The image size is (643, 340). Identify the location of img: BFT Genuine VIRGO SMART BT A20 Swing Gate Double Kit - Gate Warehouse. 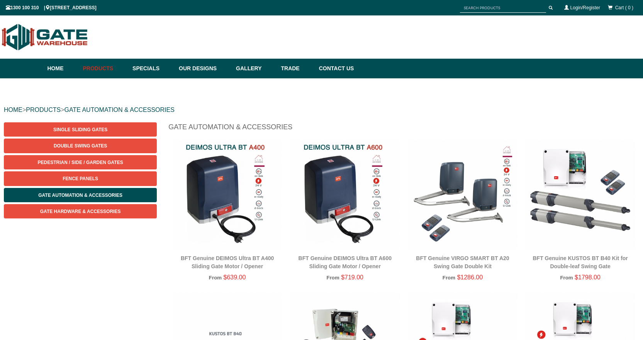
(463, 195).